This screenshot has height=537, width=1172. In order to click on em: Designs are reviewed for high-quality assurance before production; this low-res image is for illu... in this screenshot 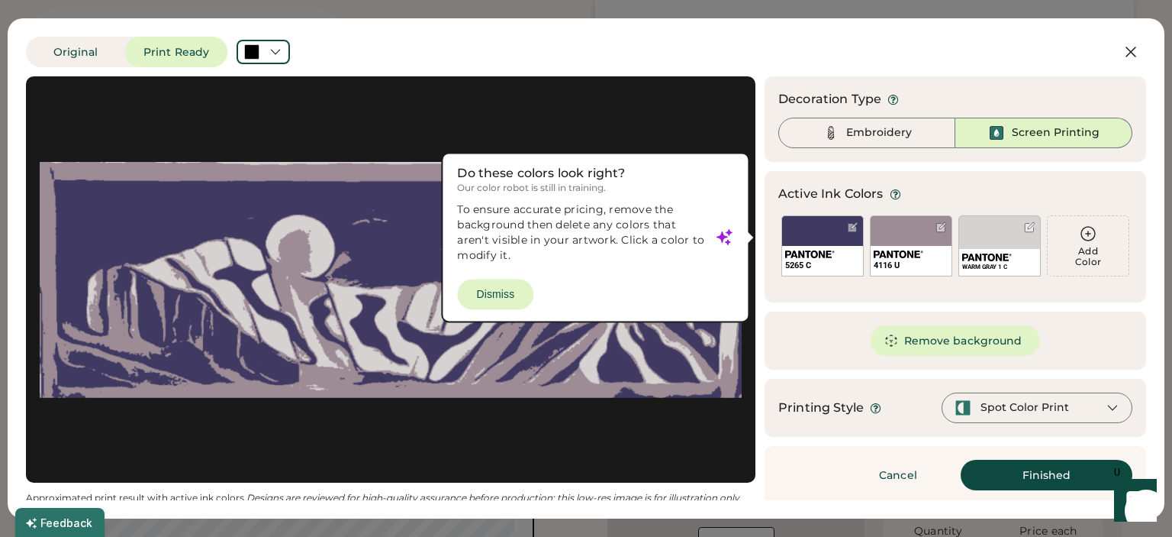, I will do `click(494, 497)`.